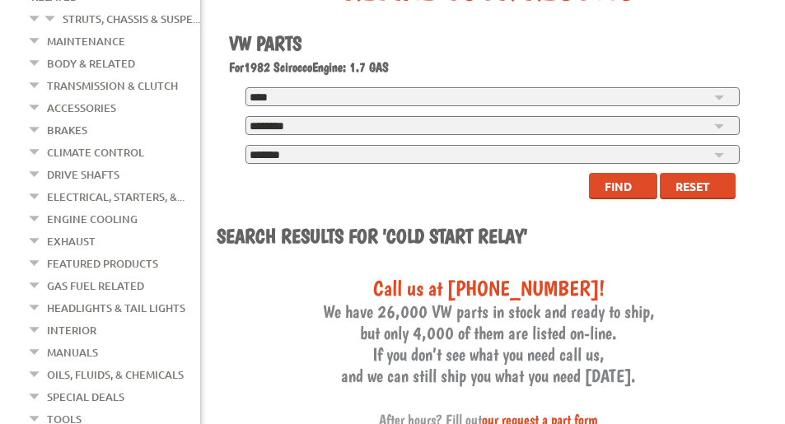 This screenshot has height=424, width=785. Describe the element at coordinates (67, 130) in the screenshot. I see `a: Brakes` at that location.